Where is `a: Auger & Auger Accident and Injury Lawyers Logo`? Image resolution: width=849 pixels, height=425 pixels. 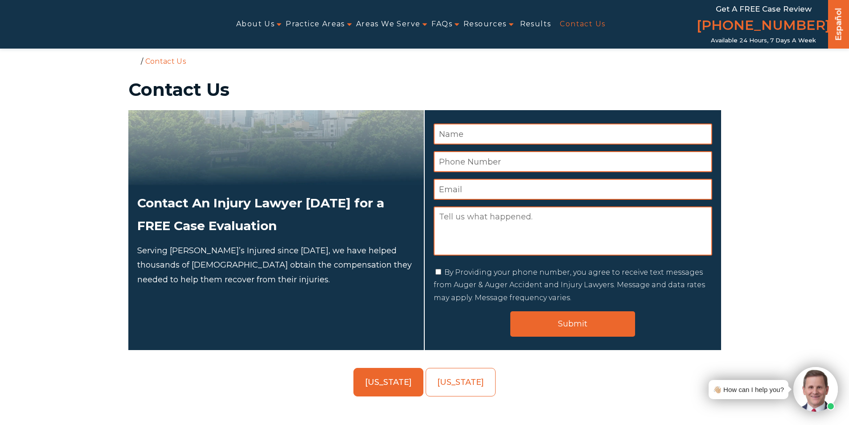 a: Auger & Auger Accident and Injury Lawyers Logo is located at coordinates (75, 25).